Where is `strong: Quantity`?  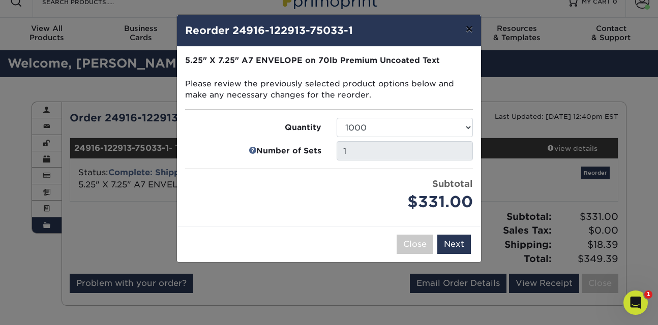 strong: Quantity is located at coordinates (303, 128).